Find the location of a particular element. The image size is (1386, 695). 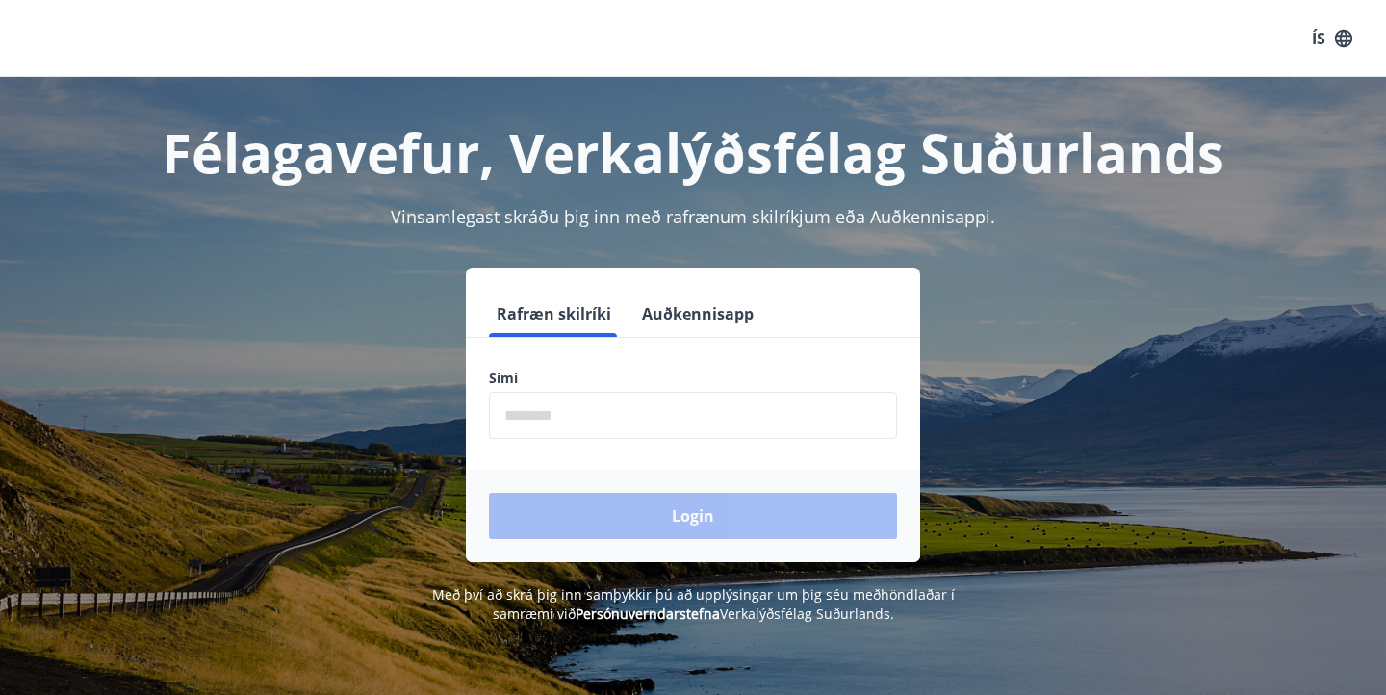

button: Auðkennisapp is located at coordinates (698, 314).